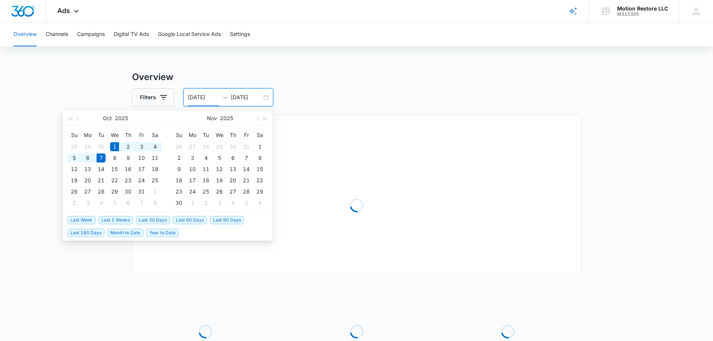  Describe the element at coordinates (193, 181) in the screenshot. I see `td: 2025-11-17` at that location.